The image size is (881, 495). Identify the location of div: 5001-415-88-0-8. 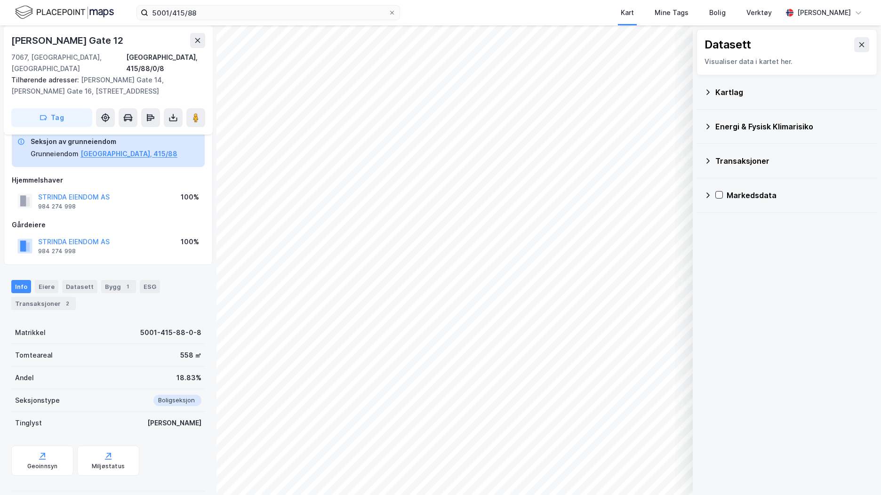
(171, 333).